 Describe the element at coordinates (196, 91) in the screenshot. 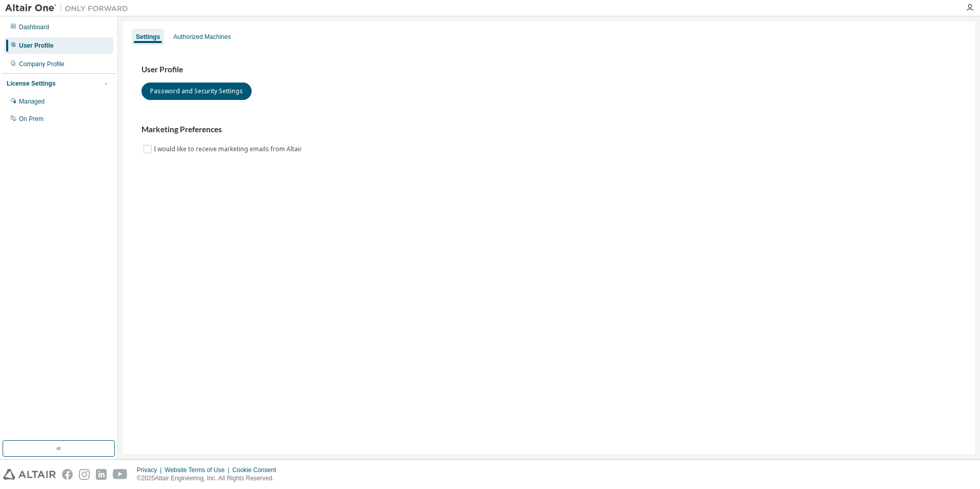

I see `button: Password and Security Settings` at that location.